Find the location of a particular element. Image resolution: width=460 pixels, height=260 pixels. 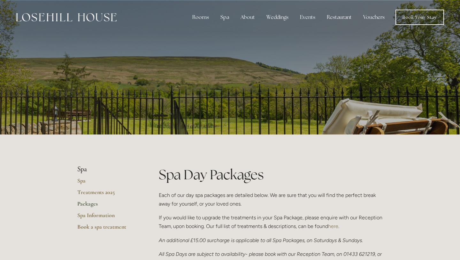

h1: Spa Day Packages is located at coordinates (271, 174).